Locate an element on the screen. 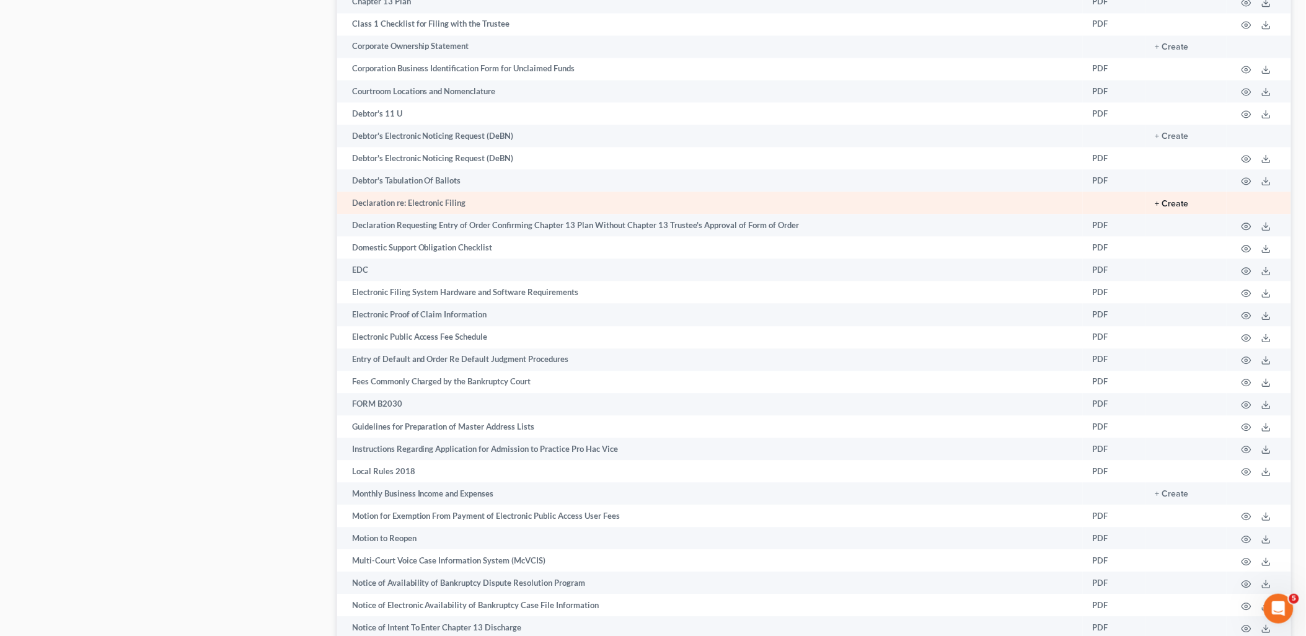 The height and width of the screenshot is (636, 1306). td: Fees Commonly Charged by the Bankruptcy Court is located at coordinates (710, 382).